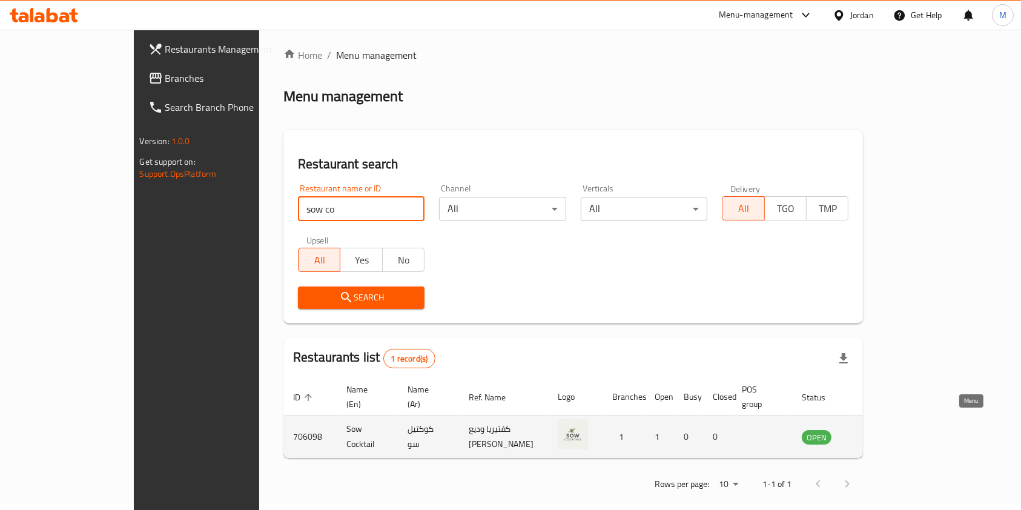 The height and width of the screenshot is (510, 1021). Describe the element at coordinates (168, 162) in the screenshot. I see `span: Get support on:` at that location.